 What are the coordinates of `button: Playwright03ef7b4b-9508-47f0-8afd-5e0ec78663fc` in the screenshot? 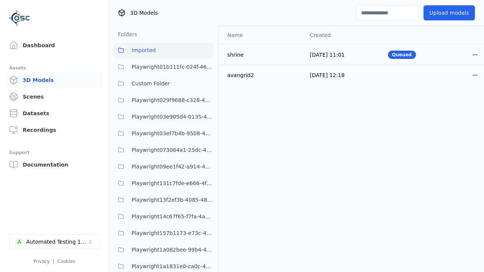 It's located at (163, 133).